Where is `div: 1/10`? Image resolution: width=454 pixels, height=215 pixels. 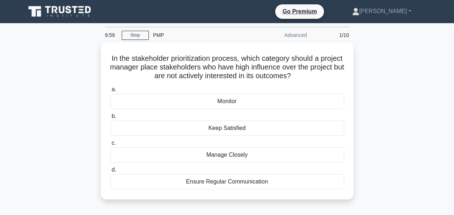 div: 1/10 is located at coordinates (332, 35).